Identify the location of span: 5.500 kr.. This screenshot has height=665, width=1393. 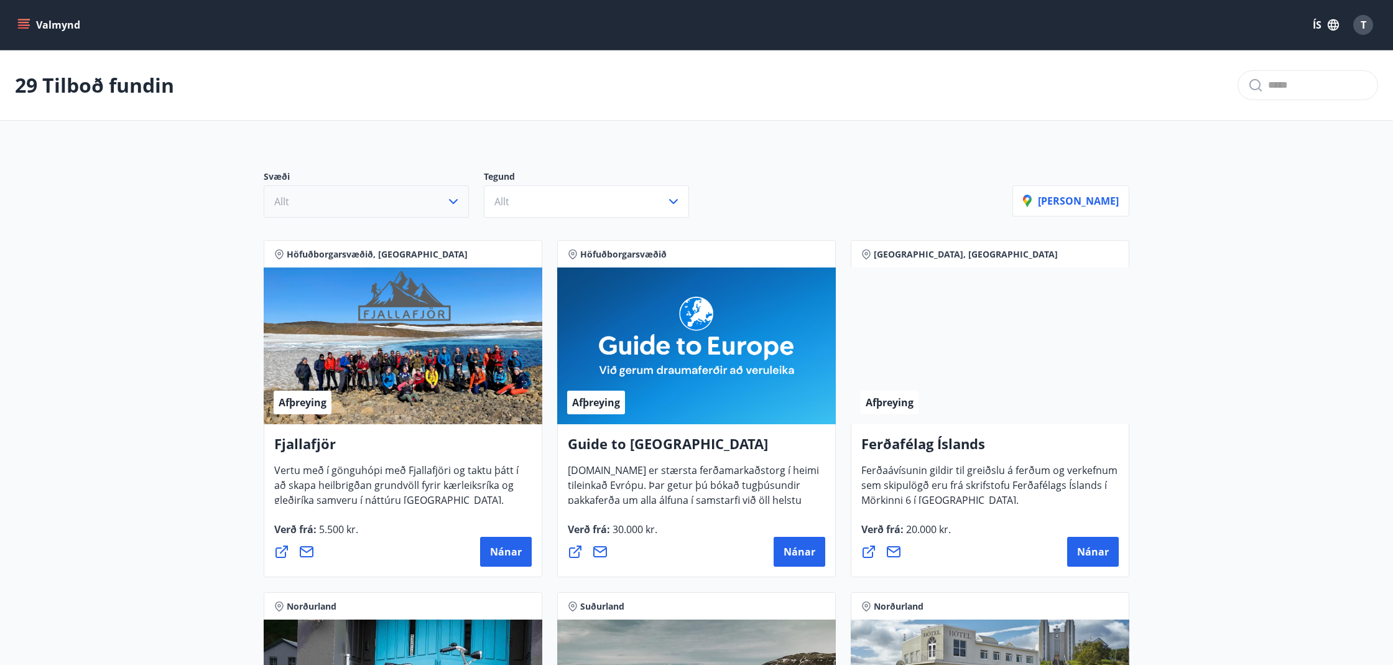
(337, 529).